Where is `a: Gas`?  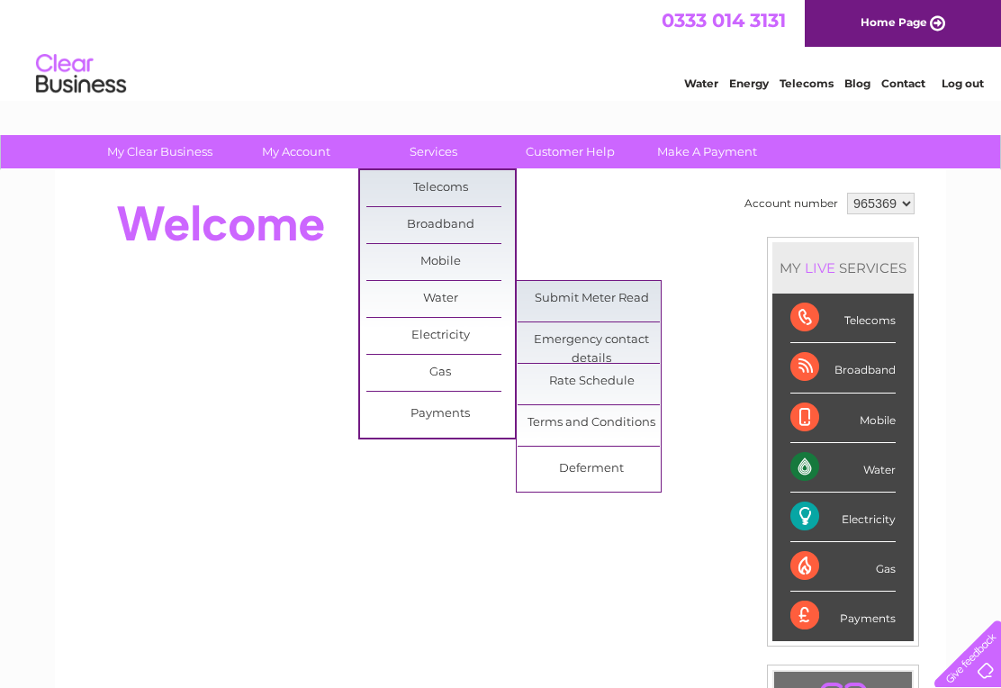 a: Gas is located at coordinates (440, 373).